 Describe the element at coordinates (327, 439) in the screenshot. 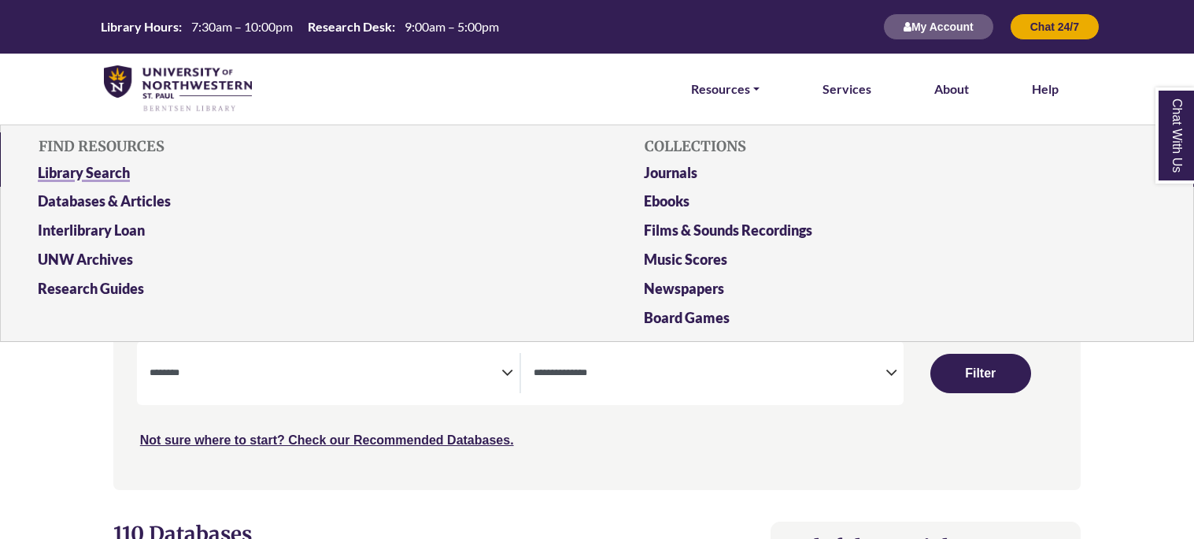

I see `a: Not sure where to start? Check our Recommended Databases.` at that location.